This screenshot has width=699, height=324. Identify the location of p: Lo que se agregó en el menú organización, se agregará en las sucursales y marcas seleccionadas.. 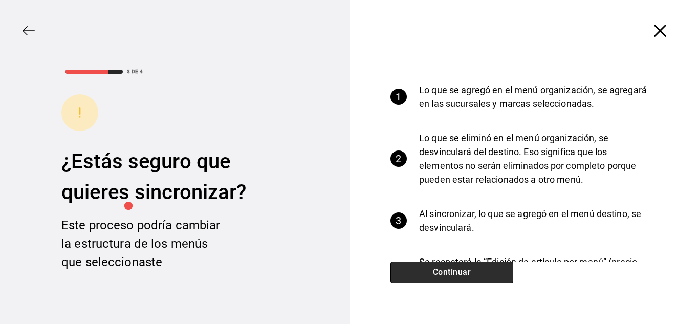
(534, 97).